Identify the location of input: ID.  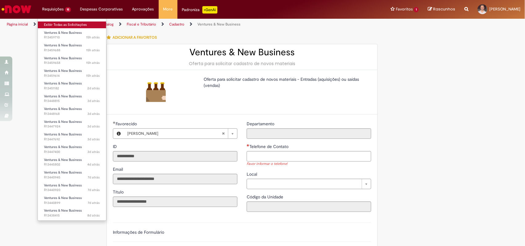
(175, 157).